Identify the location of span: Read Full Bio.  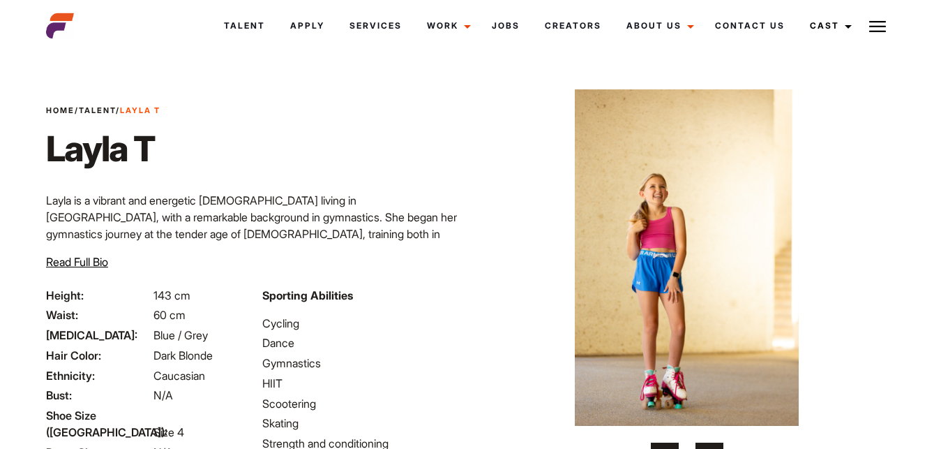
(77, 262).